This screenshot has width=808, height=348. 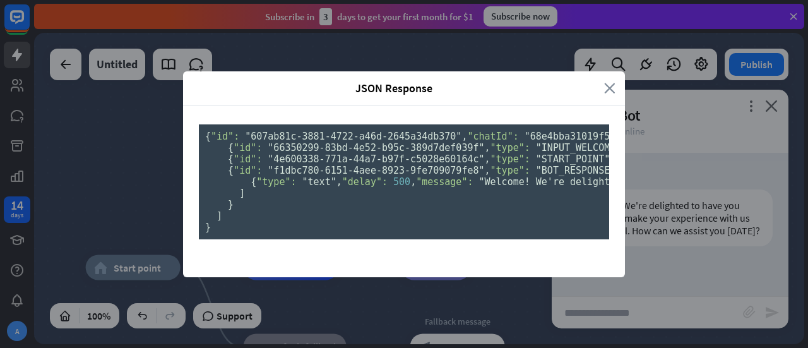 What do you see at coordinates (375, 148) in the screenshot?
I see `span: "66350299-83bd-4e52-b95c-389d7def039f"` at bounding box center [375, 148].